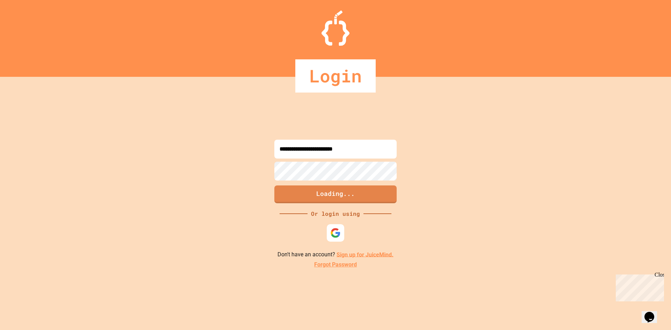  I want to click on img: google-icon.svg, so click(336, 233).